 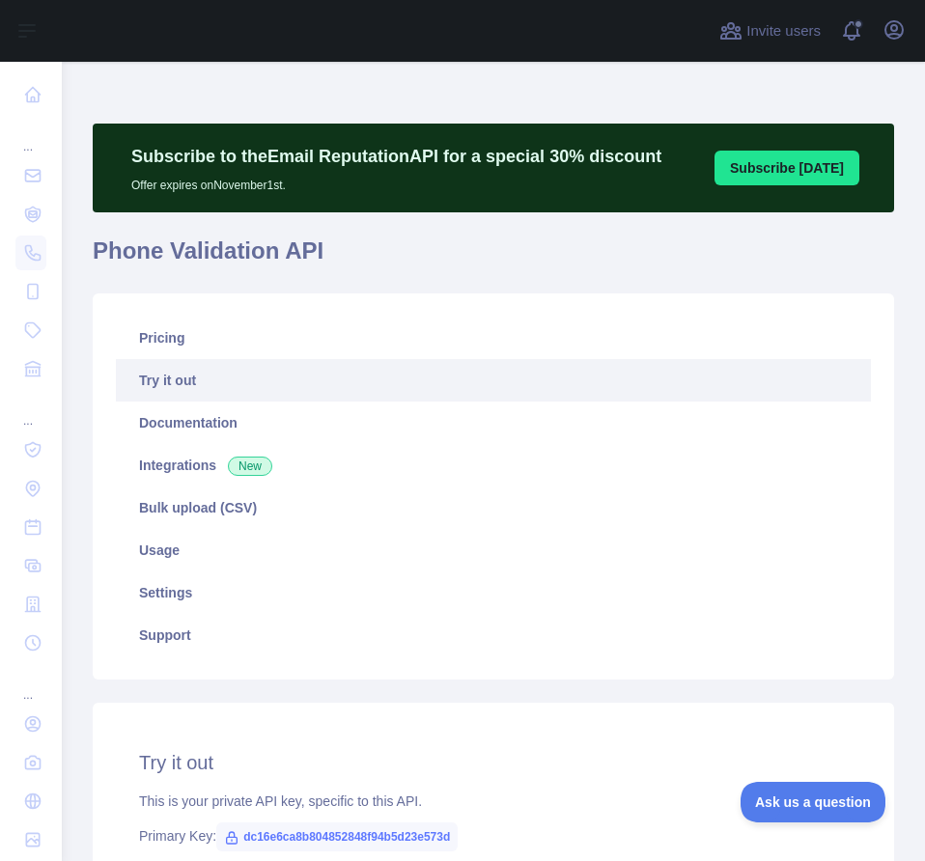 I want to click on a: Bulk upload (CSV), so click(x=493, y=508).